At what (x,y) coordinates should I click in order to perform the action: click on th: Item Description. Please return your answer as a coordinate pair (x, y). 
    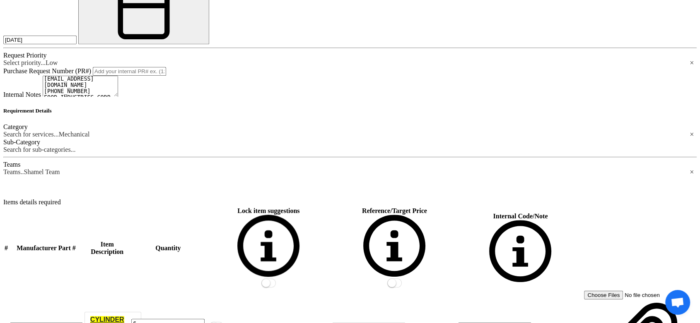
    Looking at the image, I should click on (107, 248).